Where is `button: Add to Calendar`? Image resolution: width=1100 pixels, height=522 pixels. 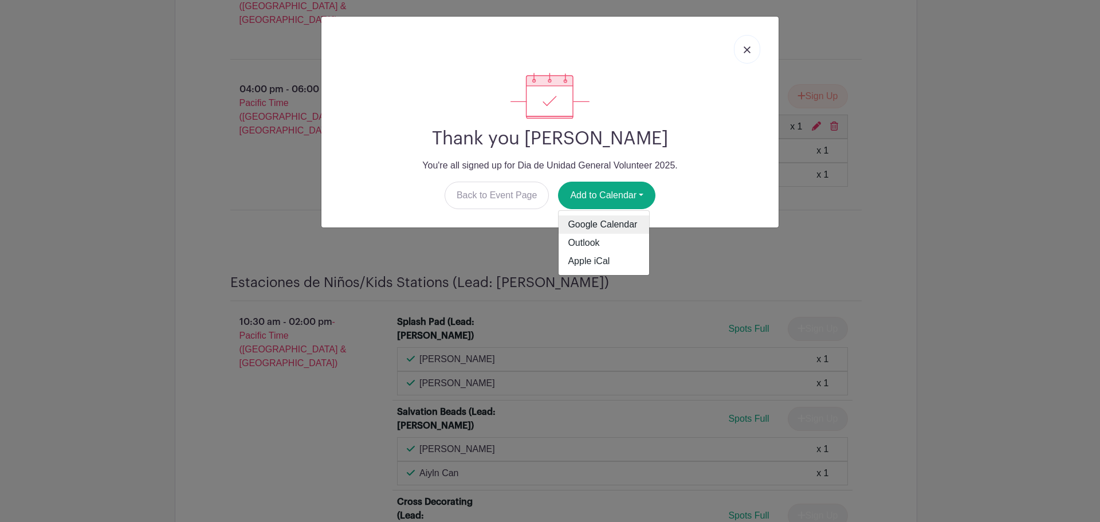 button: Add to Calendar is located at coordinates (606, 195).